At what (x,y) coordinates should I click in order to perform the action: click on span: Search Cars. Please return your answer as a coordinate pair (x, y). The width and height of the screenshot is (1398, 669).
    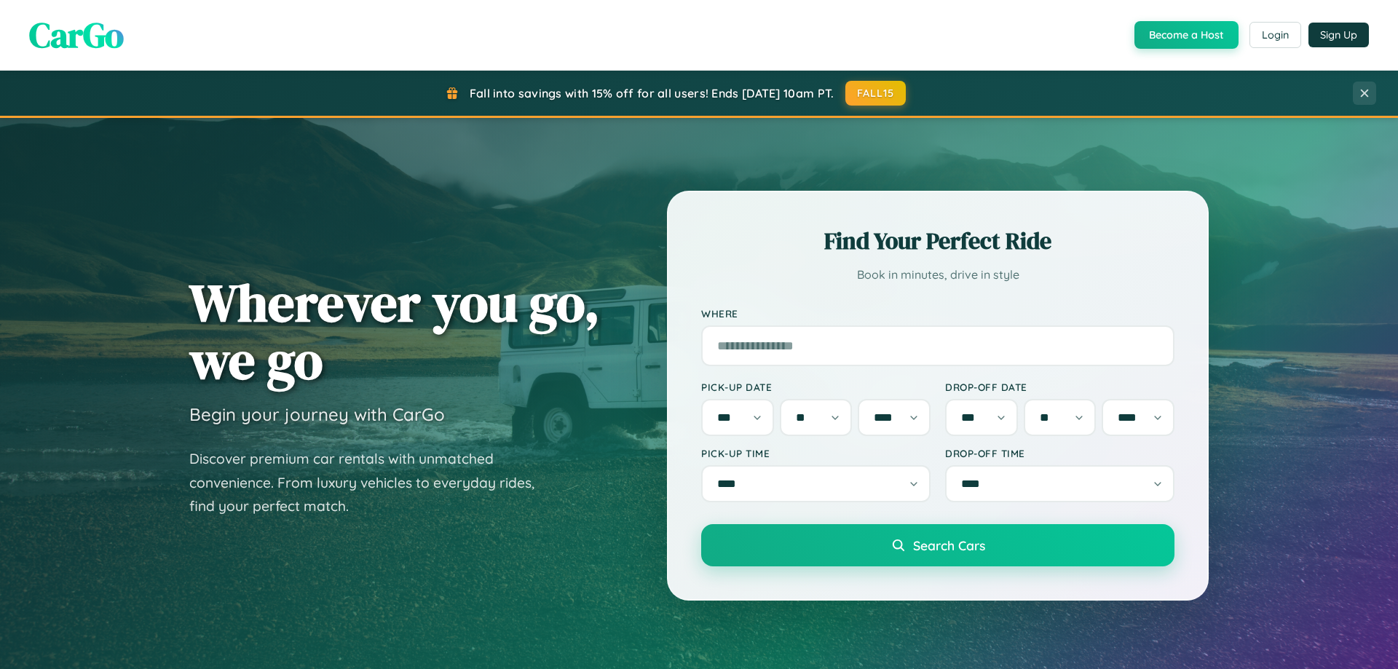
    Looking at the image, I should click on (949, 545).